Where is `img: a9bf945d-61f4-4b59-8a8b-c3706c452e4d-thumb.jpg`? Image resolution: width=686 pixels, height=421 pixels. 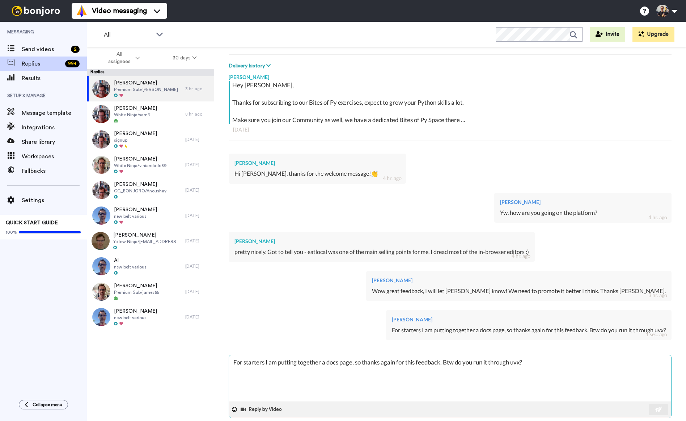 img: a9bf945d-61f4-4b59-8a8b-c3706c452e4d-thumb.jpg is located at coordinates (101, 241).